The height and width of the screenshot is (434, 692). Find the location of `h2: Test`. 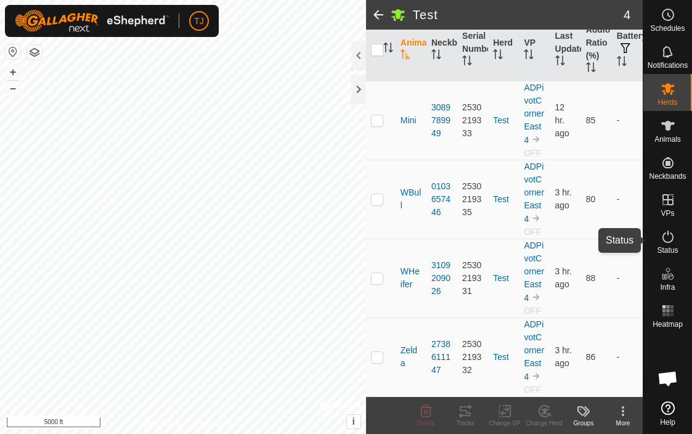

h2: Test is located at coordinates (518, 15).